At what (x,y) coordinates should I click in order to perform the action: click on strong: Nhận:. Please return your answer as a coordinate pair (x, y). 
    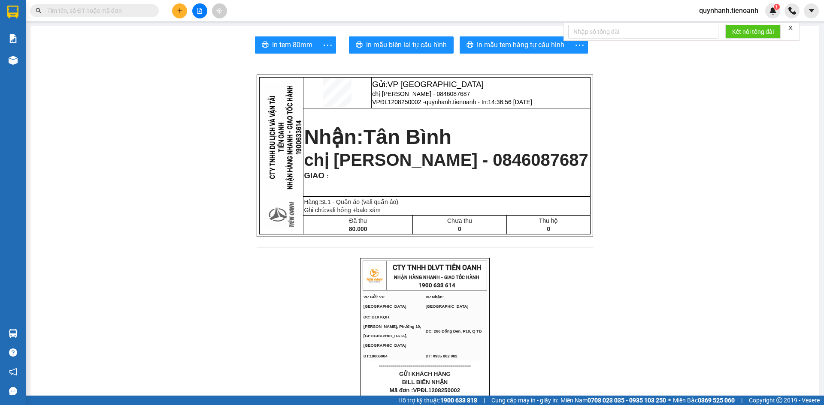
    Looking at the image, I should click on (377, 137).